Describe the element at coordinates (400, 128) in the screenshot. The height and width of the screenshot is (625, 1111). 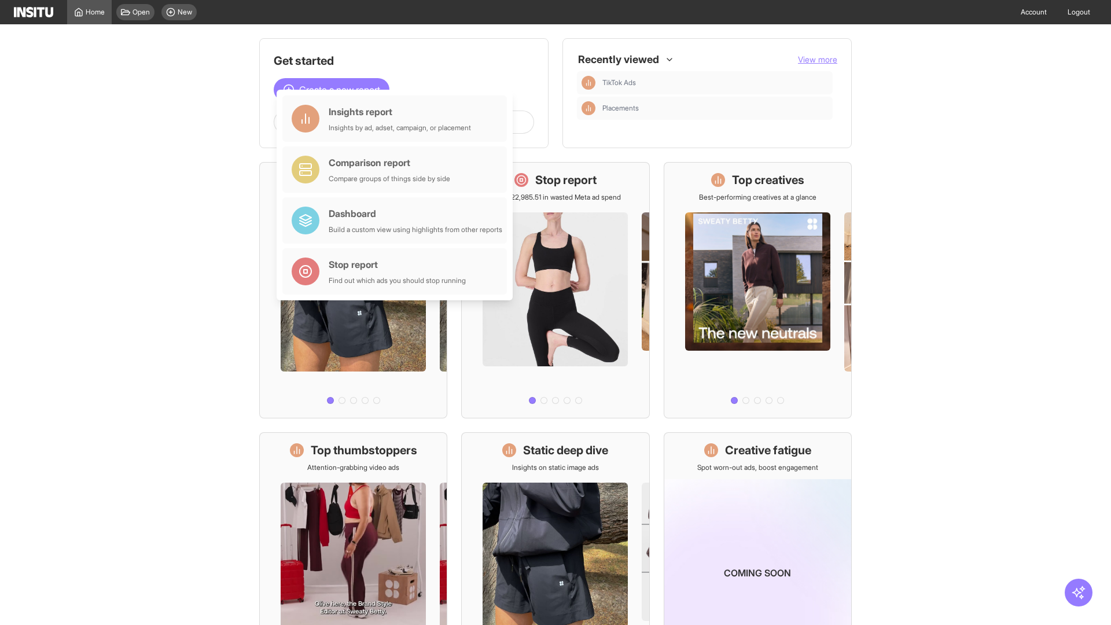
I see `div: Insights by ad, adset, campaign, or placement` at that location.